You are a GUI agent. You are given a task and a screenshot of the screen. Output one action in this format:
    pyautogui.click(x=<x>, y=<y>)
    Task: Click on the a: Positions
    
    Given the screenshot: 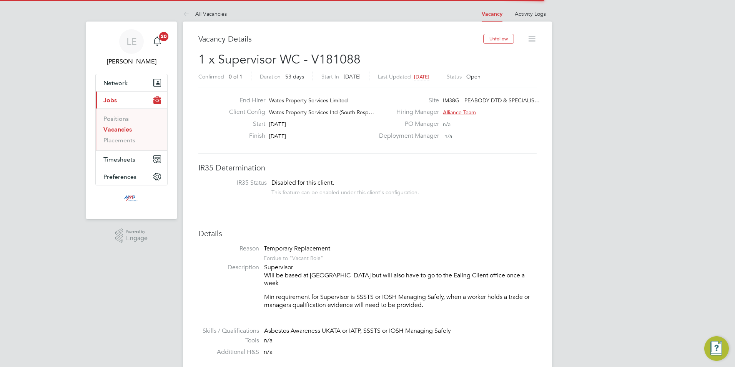 What is the action you would take?
    pyautogui.click(x=116, y=118)
    